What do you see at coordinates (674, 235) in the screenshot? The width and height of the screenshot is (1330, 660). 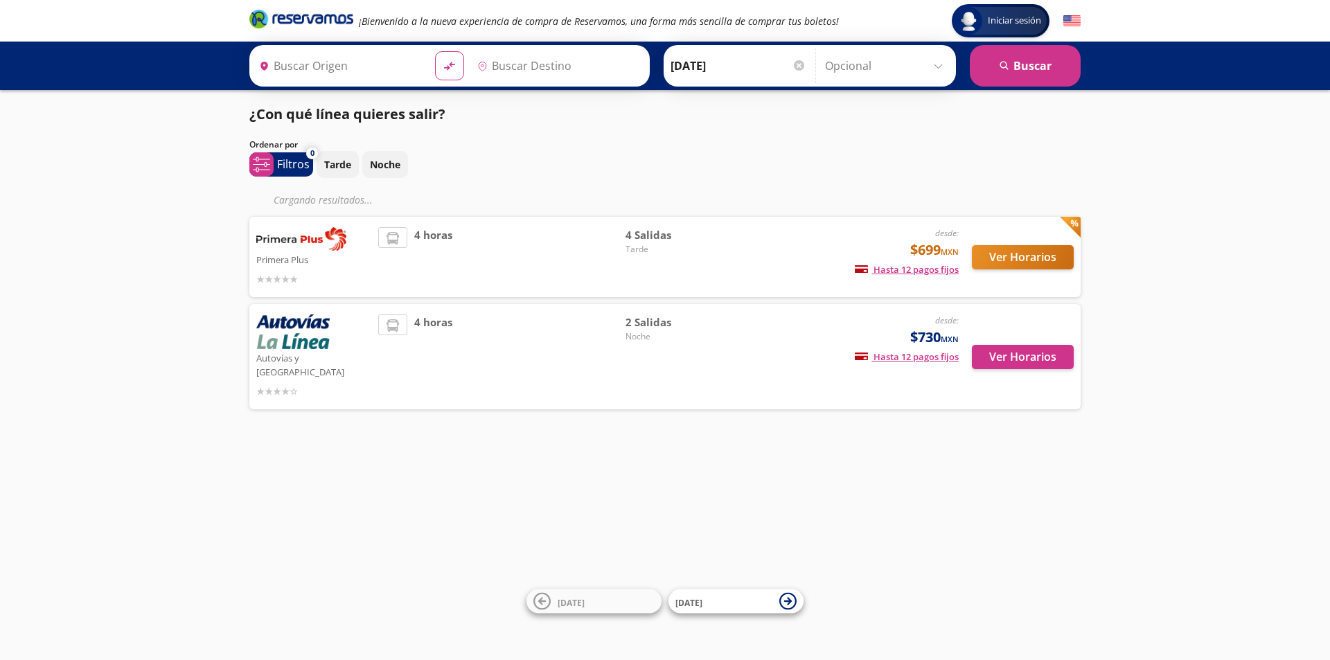 I see `span: 4 Salidas` at bounding box center [674, 235].